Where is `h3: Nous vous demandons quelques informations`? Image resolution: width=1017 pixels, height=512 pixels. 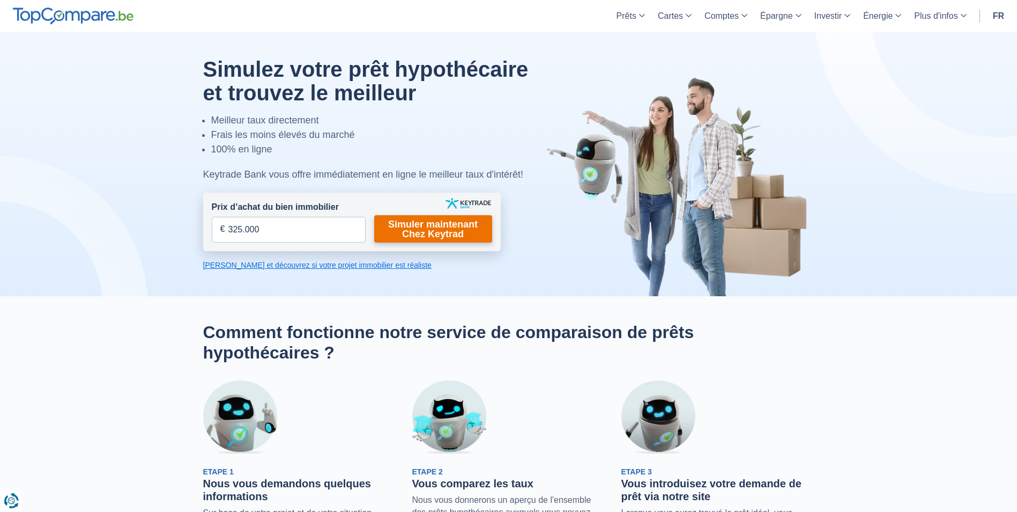
h3: Nous vous demandons quelques informations is located at coordinates (300, 490).